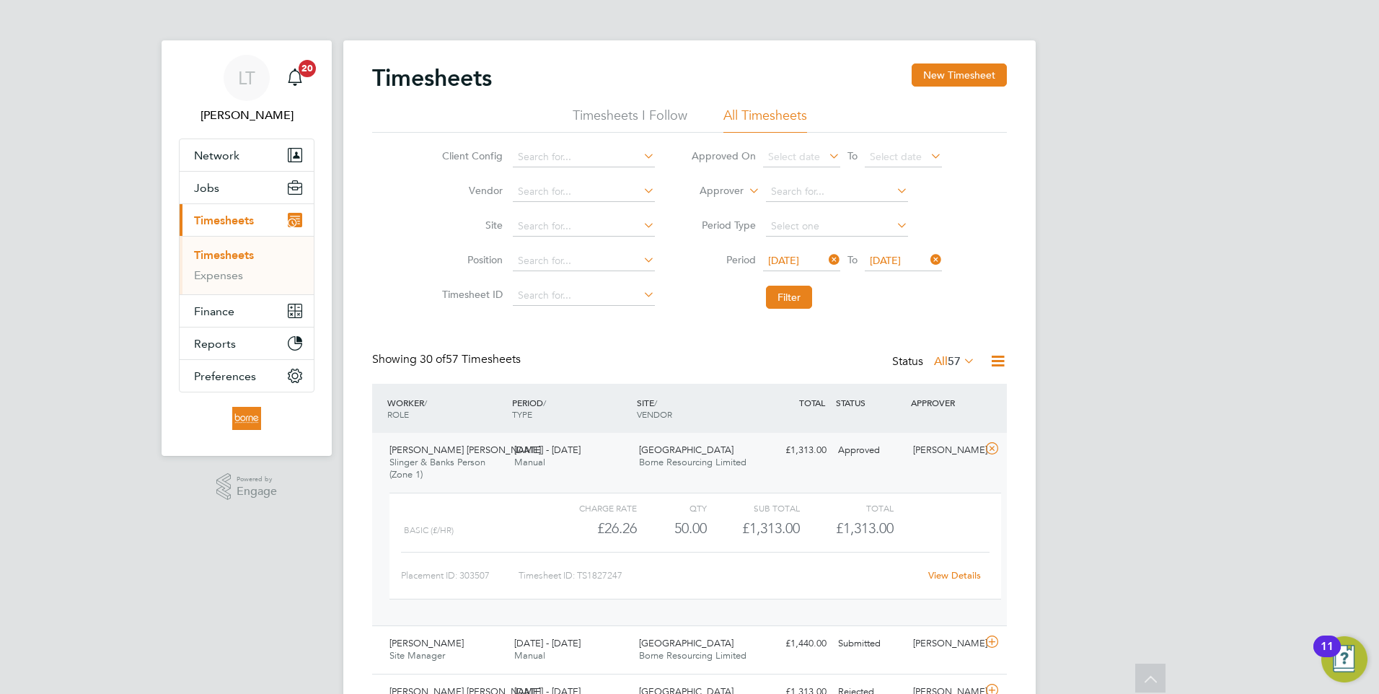  I want to click on label: Position, so click(470, 260).